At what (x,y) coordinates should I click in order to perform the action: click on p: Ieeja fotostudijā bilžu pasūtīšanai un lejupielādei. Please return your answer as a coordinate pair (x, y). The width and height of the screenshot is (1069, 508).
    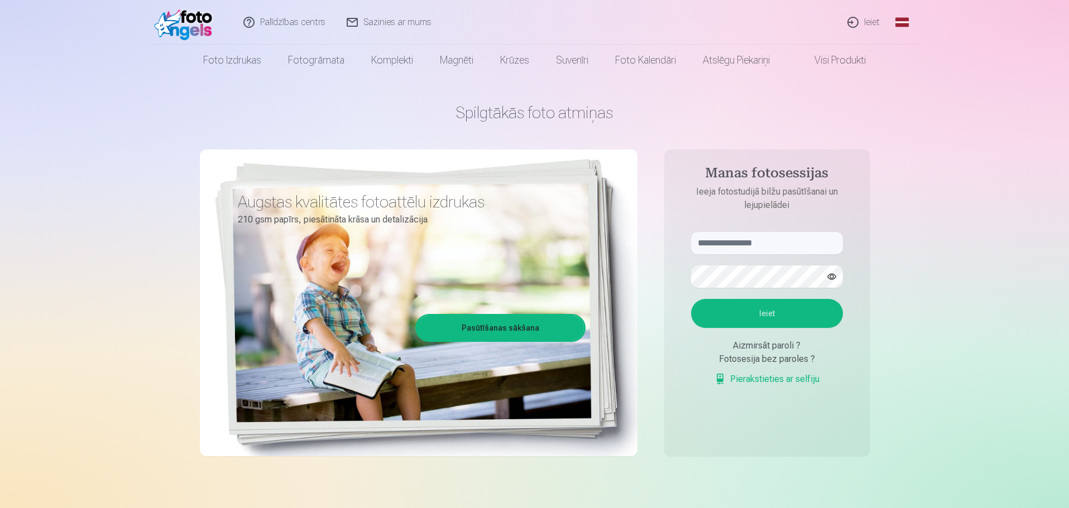
    Looking at the image, I should click on (767, 199).